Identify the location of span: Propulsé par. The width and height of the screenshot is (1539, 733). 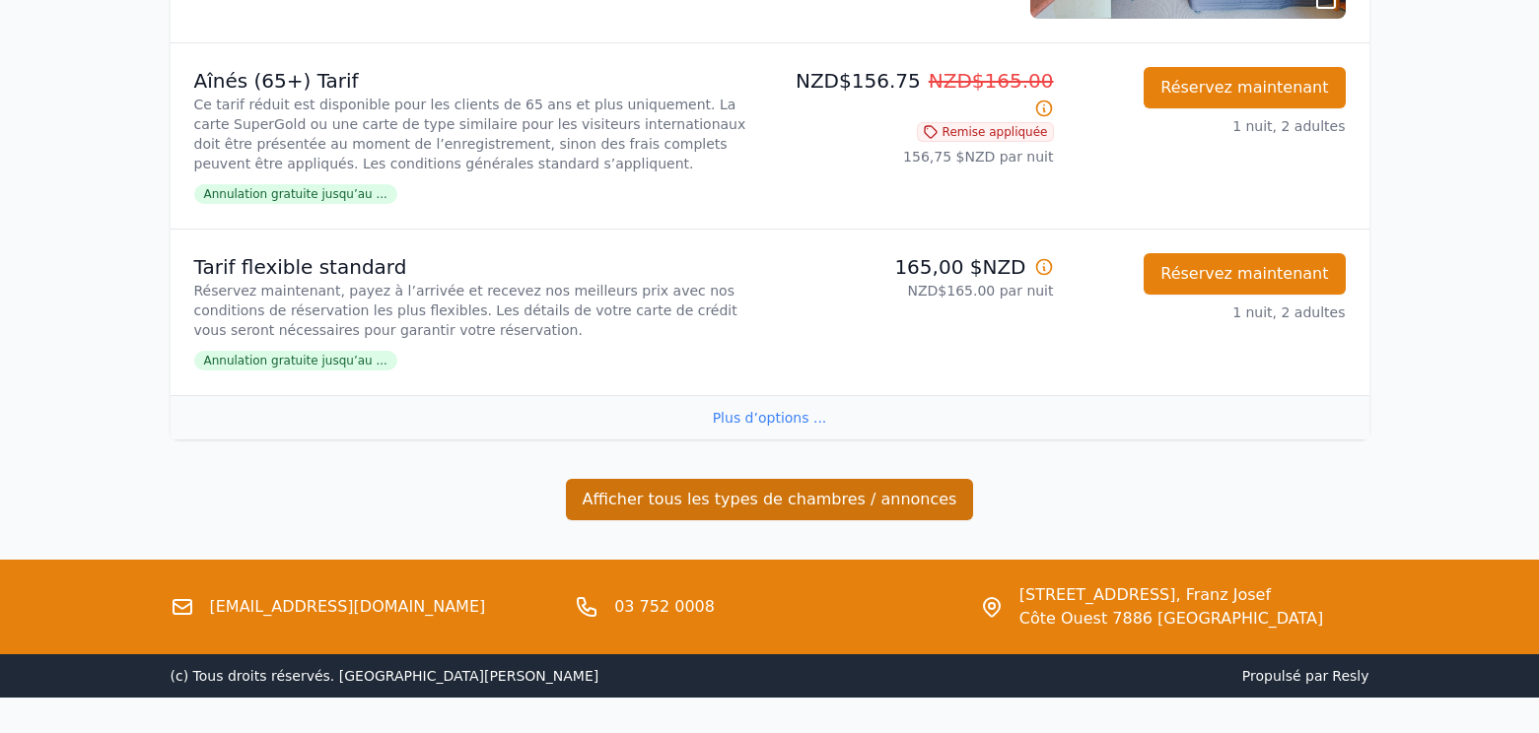
(1073, 676).